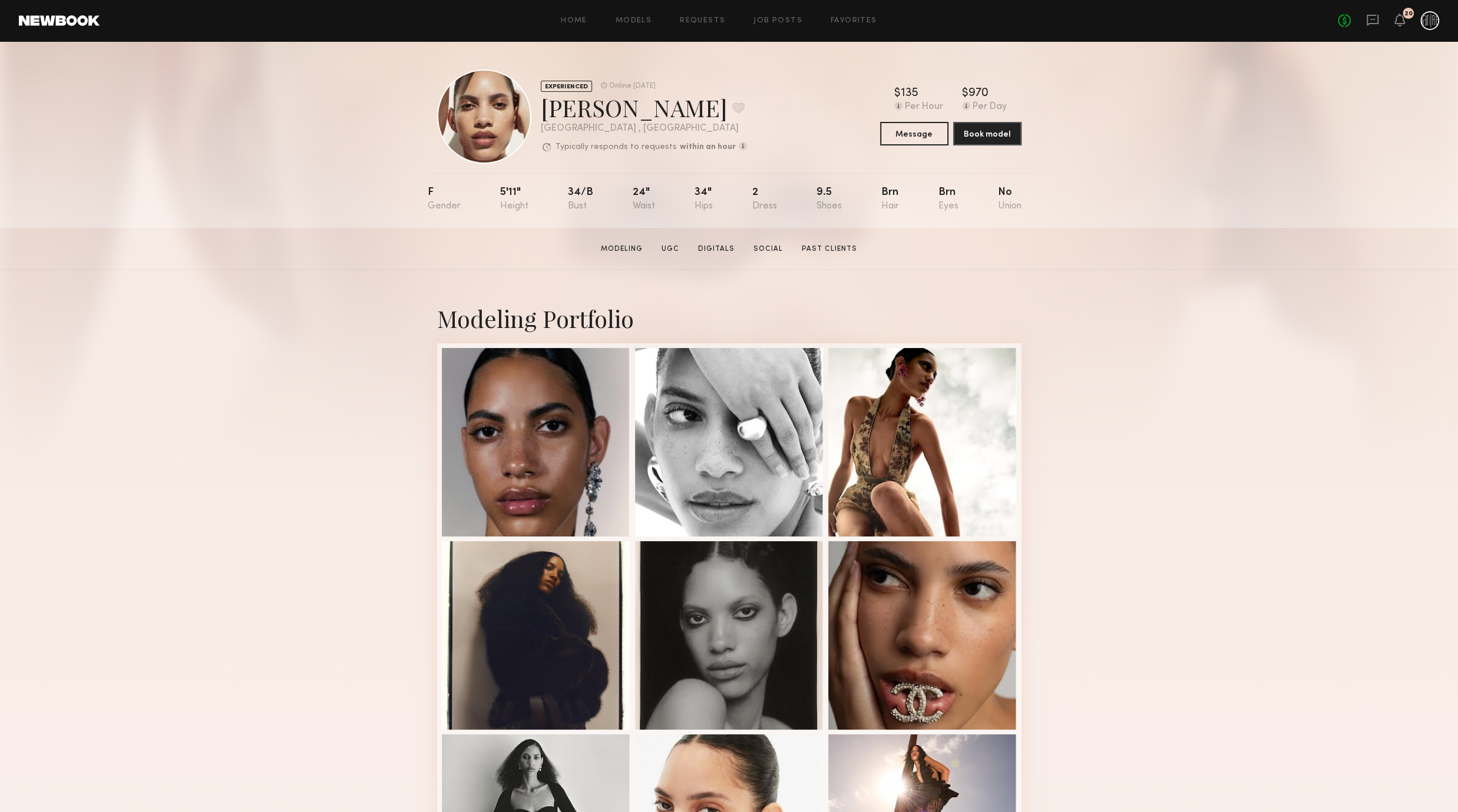 The width and height of the screenshot is (1458, 812). What do you see at coordinates (707, 147) in the screenshot?
I see `b: within an hour` at bounding box center [707, 147].